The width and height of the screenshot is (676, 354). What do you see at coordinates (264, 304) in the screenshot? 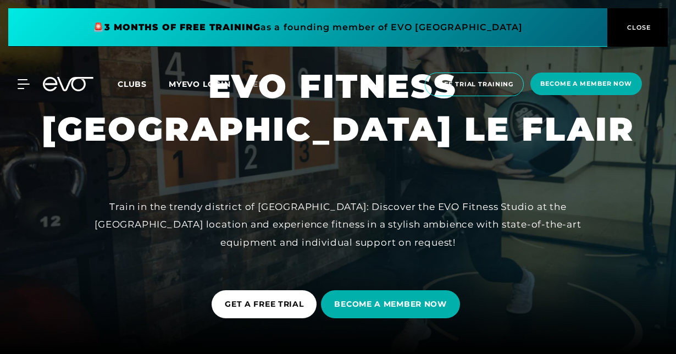
I see `span: GET A FREE TRIAL` at bounding box center [264, 304].